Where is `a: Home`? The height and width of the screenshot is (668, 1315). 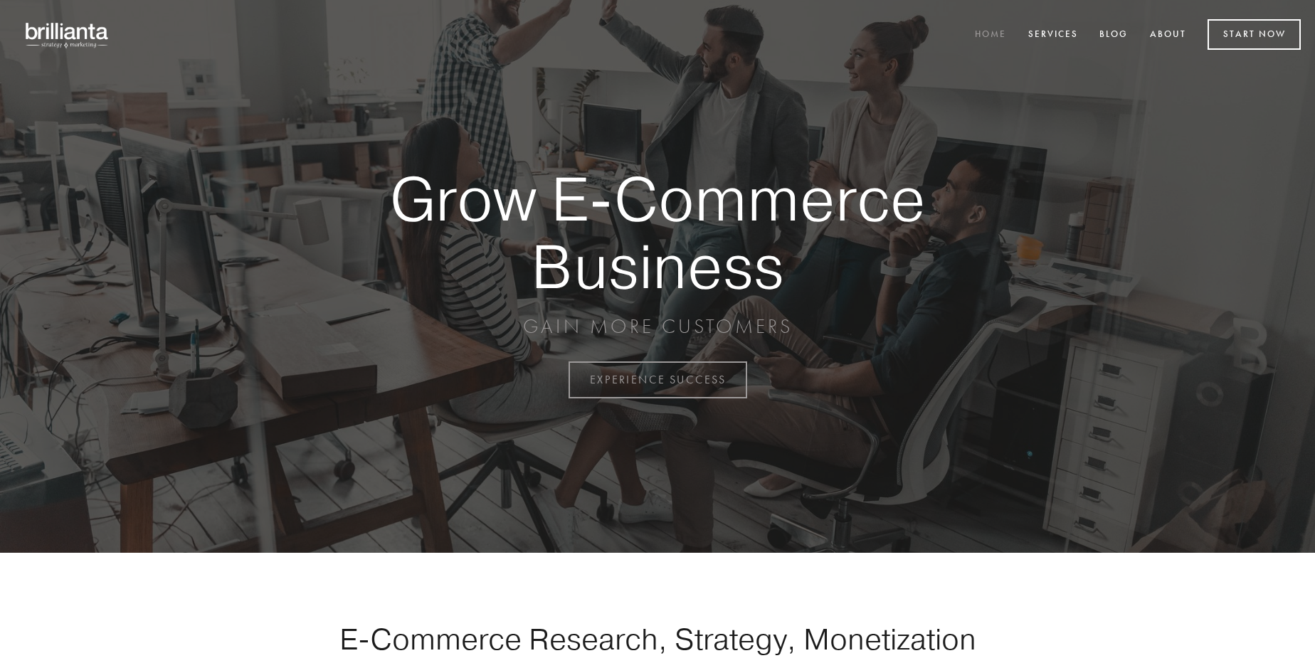
a: Home is located at coordinates (990, 35).